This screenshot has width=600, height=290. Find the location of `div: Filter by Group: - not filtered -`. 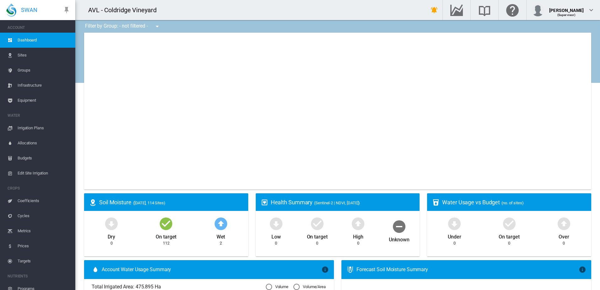

div: Filter by Group: - not filtered - is located at coordinates (123, 26).